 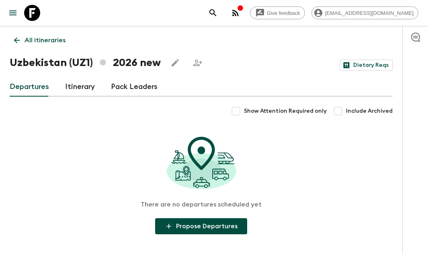 What do you see at coordinates (213, 13) in the screenshot?
I see `button: search adventures` at bounding box center [213, 13].